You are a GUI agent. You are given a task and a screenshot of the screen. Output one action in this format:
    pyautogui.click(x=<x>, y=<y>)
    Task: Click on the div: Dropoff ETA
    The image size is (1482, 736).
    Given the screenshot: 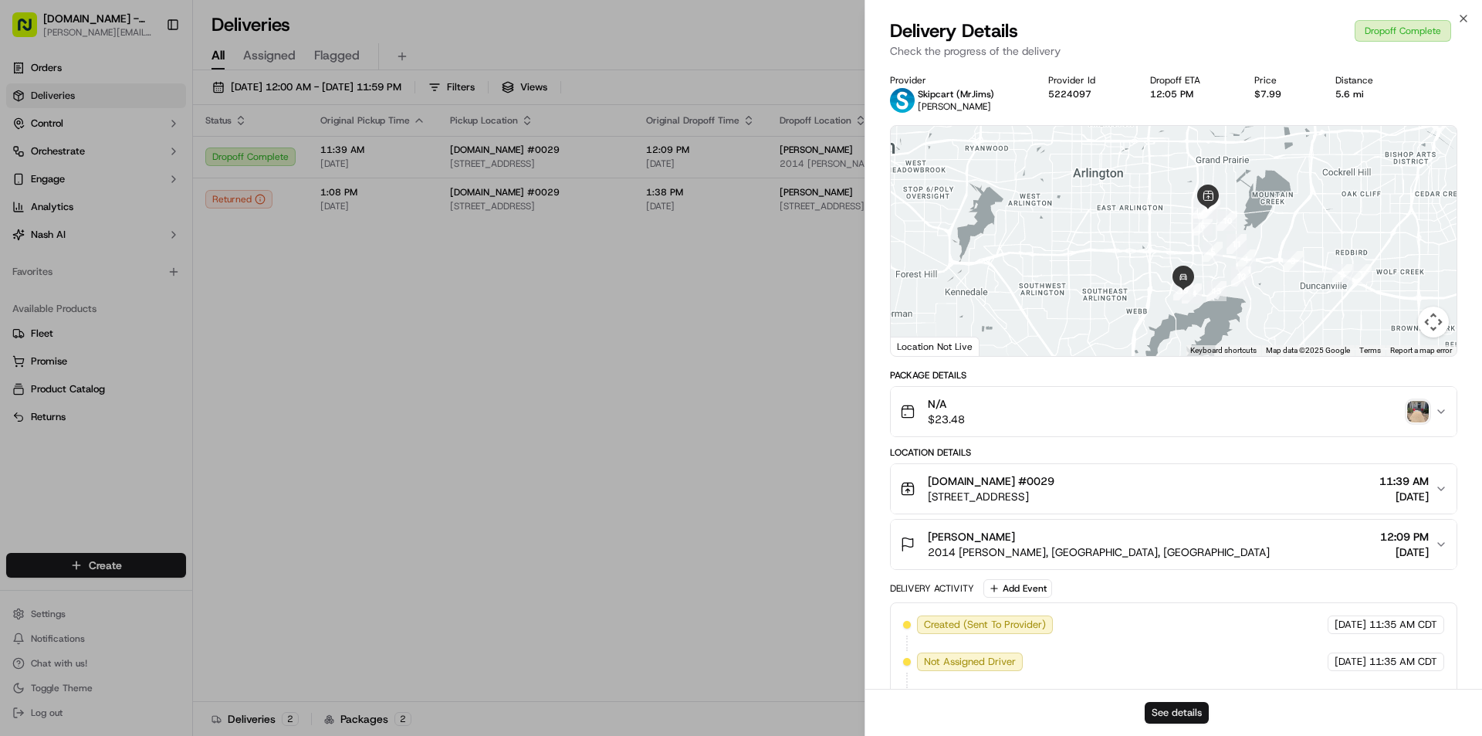 What is the action you would take?
    pyautogui.click(x=1190, y=80)
    